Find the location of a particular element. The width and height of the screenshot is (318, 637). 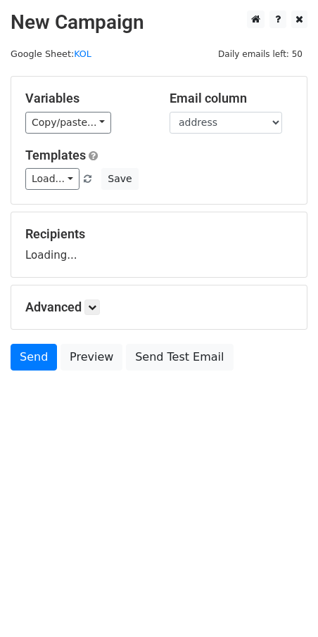

h2: New Campaign is located at coordinates (159, 22).